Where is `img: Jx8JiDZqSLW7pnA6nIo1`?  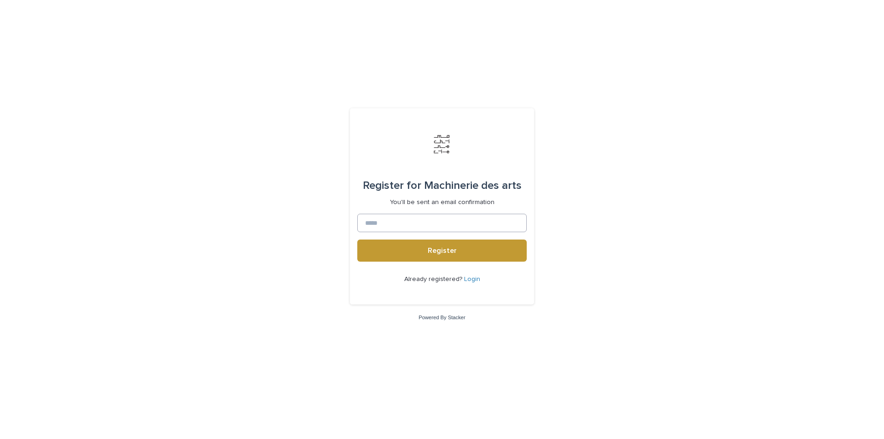 img: Jx8JiDZqSLW7pnA6nIo1 is located at coordinates (442, 144).